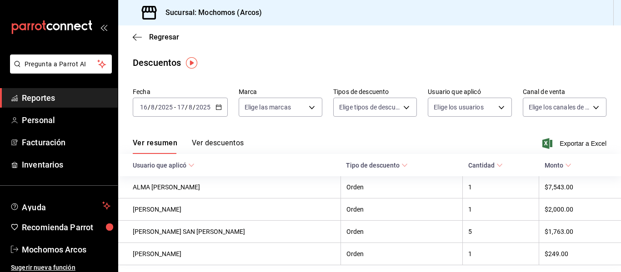 The width and height of the screenshot is (621, 272). Describe the element at coordinates (61, 64) in the screenshot. I see `span: Pregunta a Parrot AI` at that location.